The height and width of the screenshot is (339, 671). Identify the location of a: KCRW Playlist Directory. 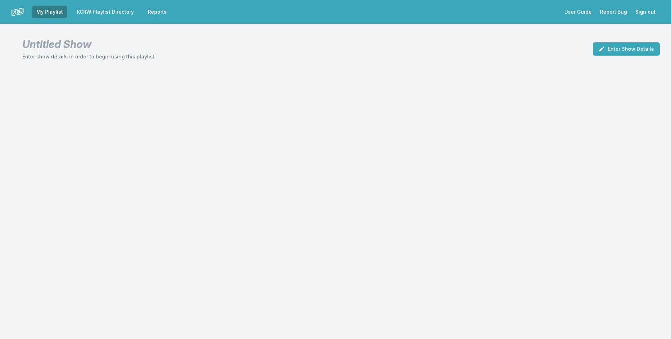
(105, 12).